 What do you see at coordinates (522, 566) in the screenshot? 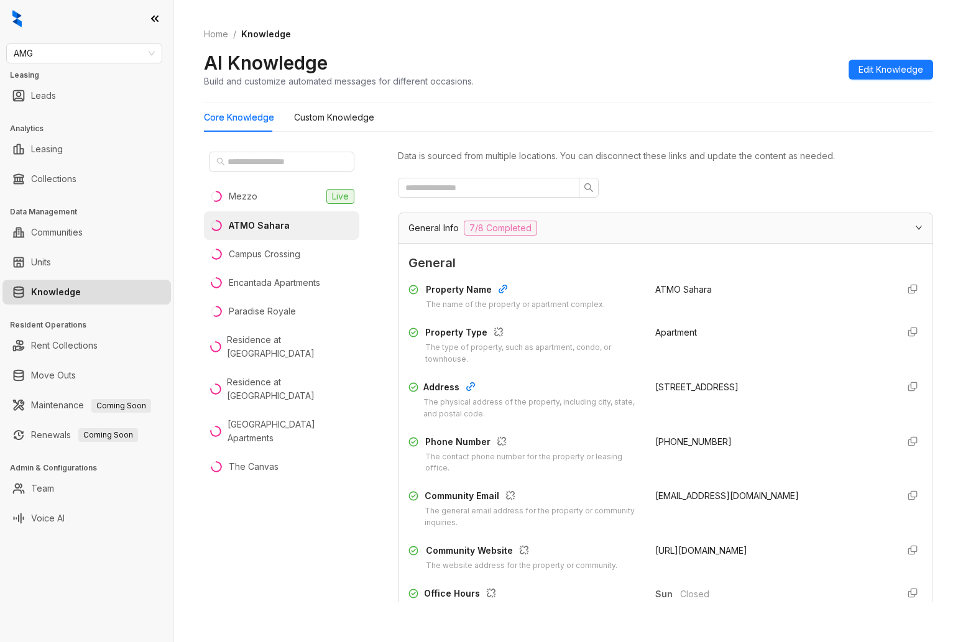
I see `div: The website address for the property or community.` at bounding box center [522, 566].